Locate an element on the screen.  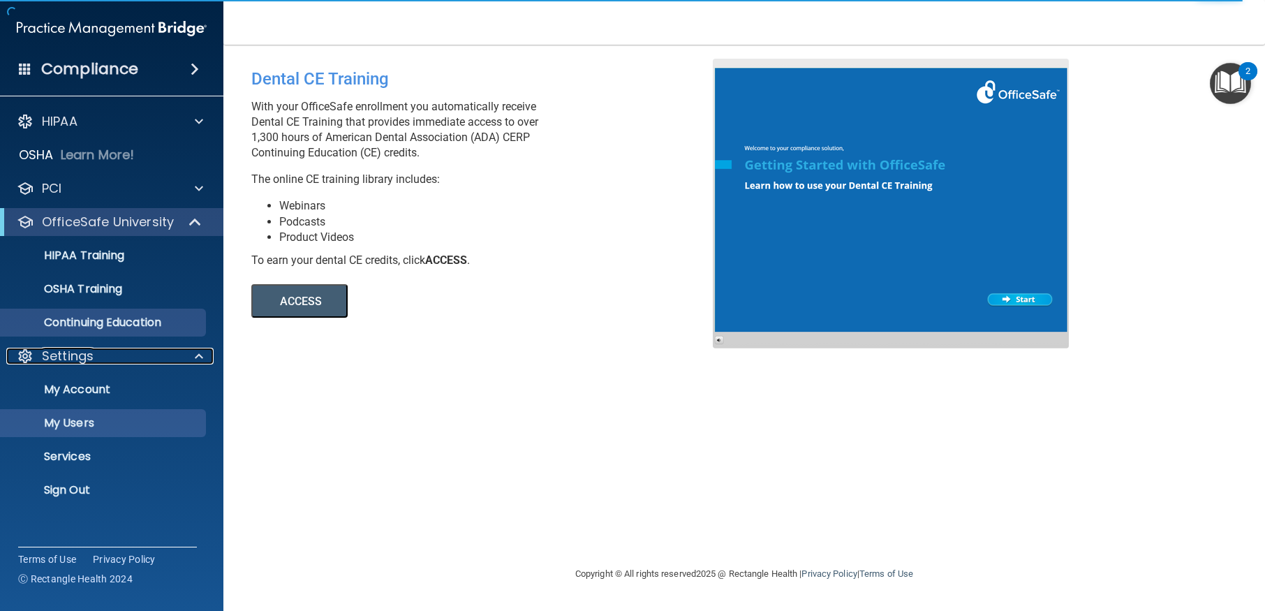
a: PCI is located at coordinates (110, 189).